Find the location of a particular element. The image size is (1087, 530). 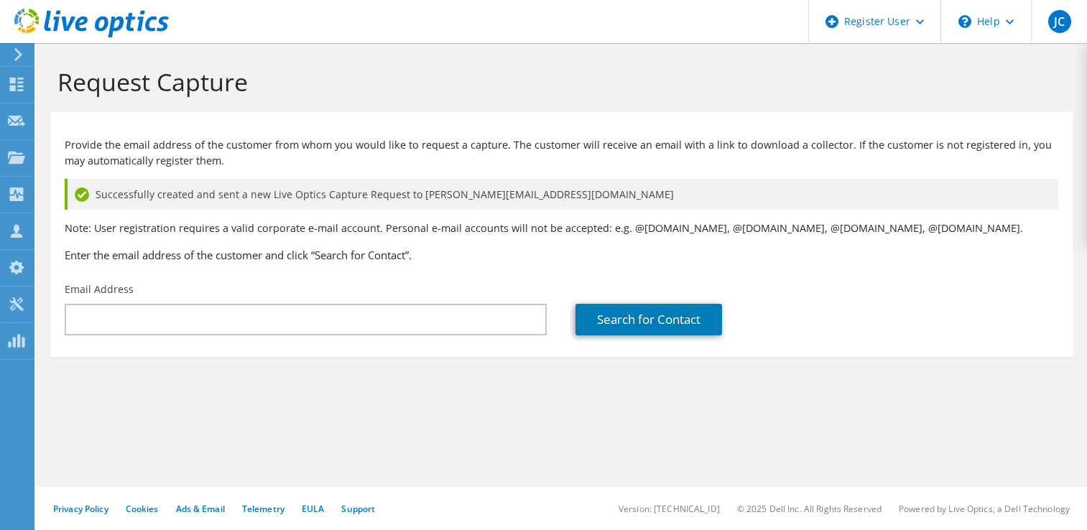

svg: \n is located at coordinates (965, 22).